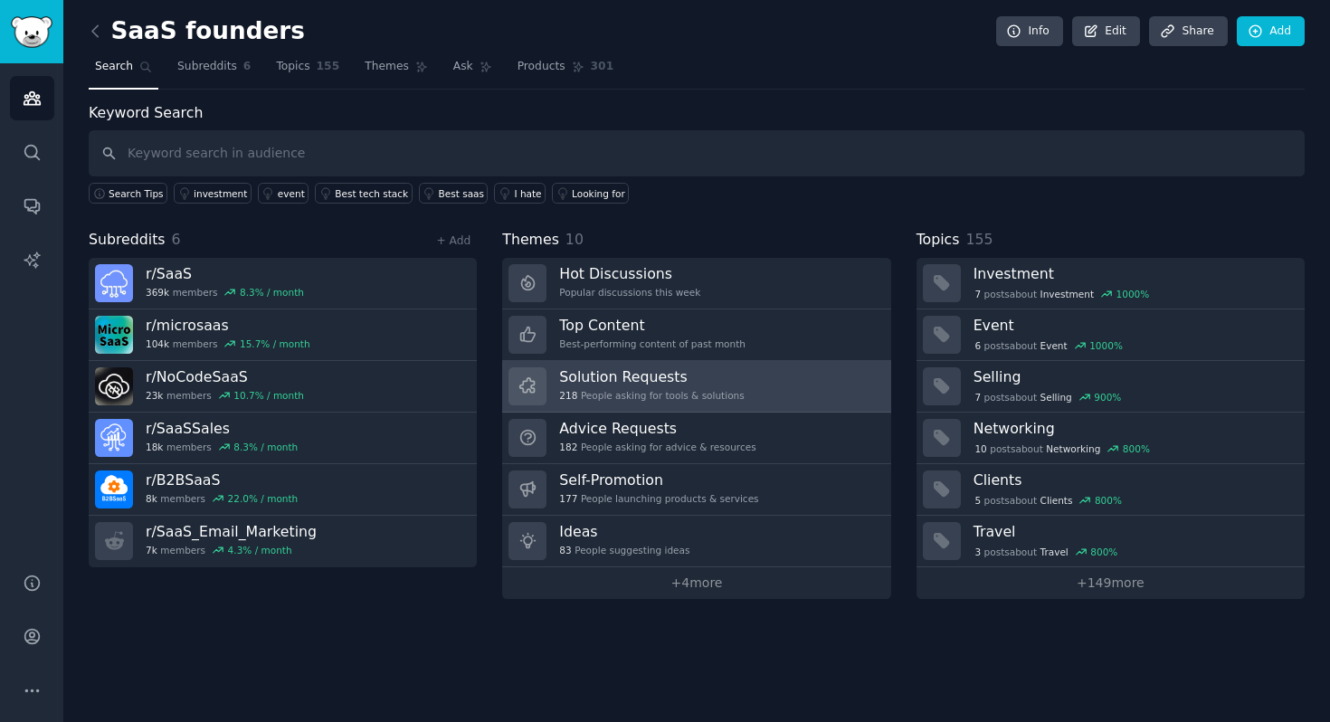 The image size is (1330, 722). Describe the element at coordinates (624, 531) in the screenshot. I see `h3: Ideas` at that location.